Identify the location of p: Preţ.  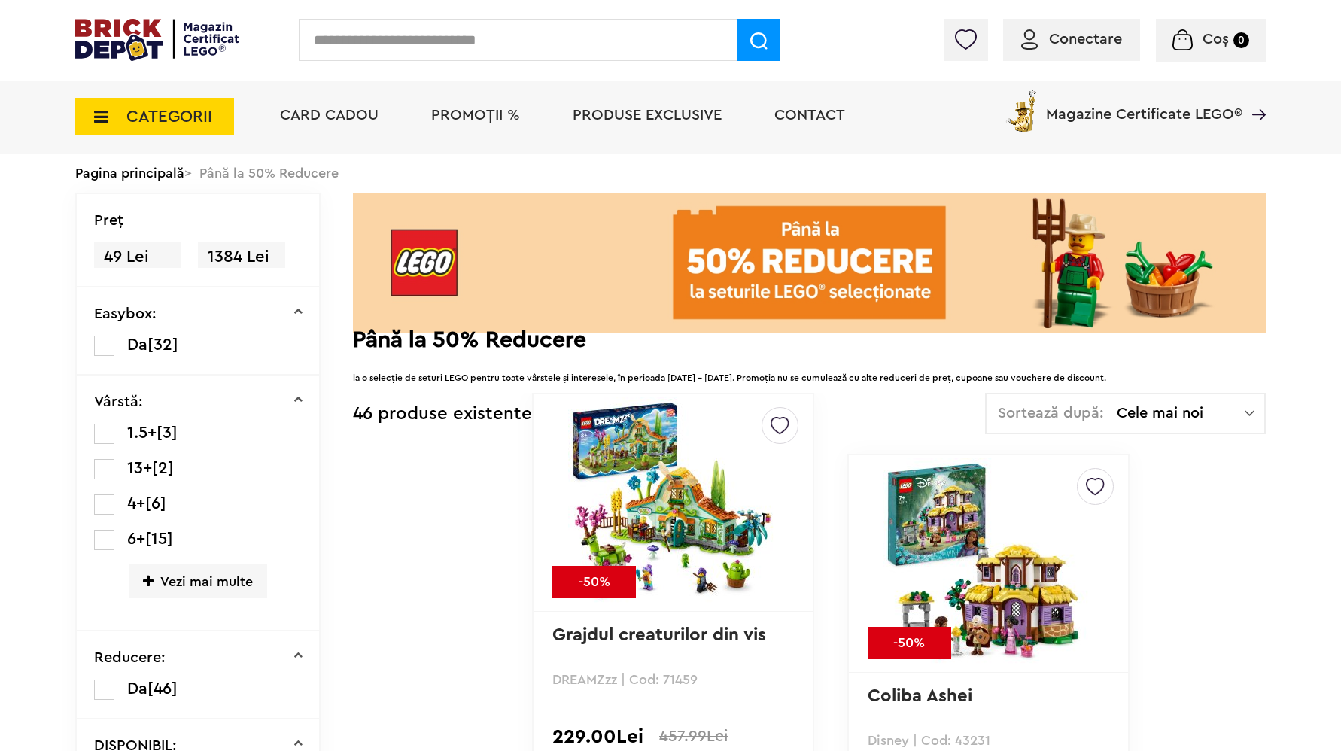
(108, 221).